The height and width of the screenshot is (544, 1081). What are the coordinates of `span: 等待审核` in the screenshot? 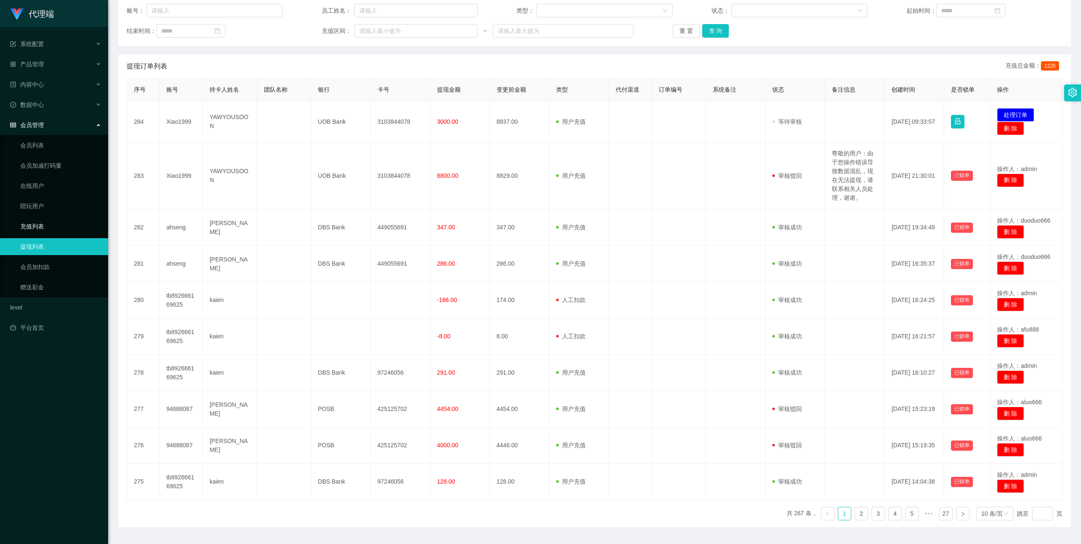 It's located at (787, 122).